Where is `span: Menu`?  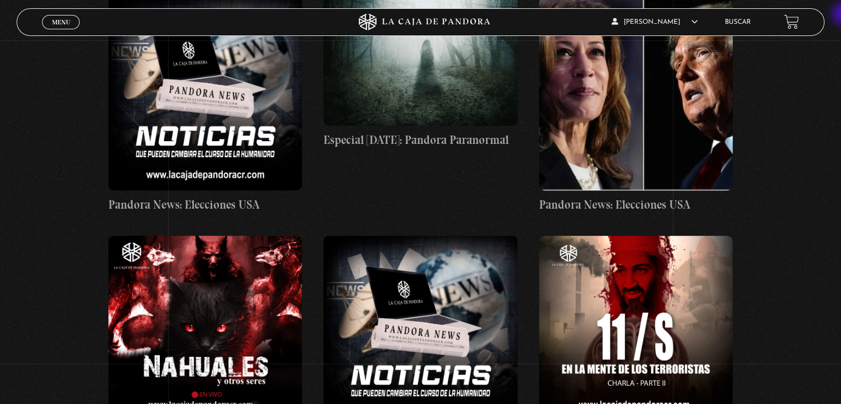
span: Menu is located at coordinates (61, 22).